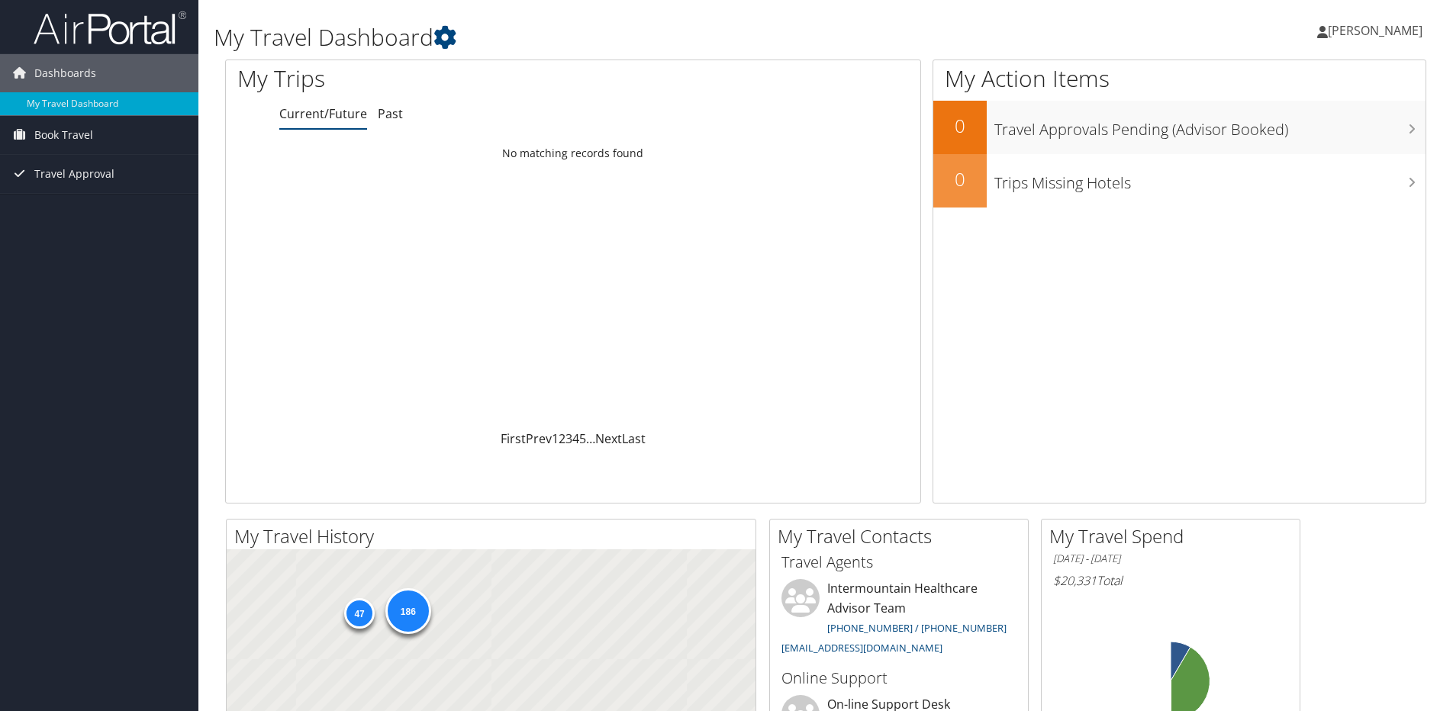 This screenshot has width=1453, height=711. What do you see at coordinates (899, 620) in the screenshot?
I see `li: Intermountain Healthcare Advisor Team` at bounding box center [899, 620].